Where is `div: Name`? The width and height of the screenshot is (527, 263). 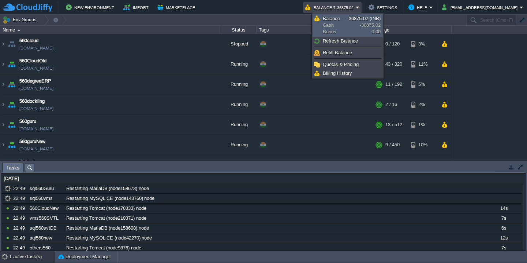 div: Name is located at coordinates (110, 30).